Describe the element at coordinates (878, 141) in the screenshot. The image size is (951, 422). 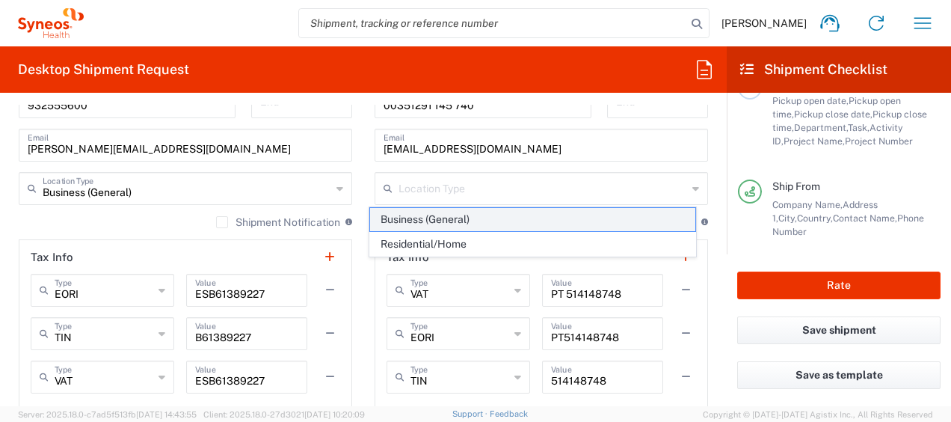
I see `span: Project Number` at that location.